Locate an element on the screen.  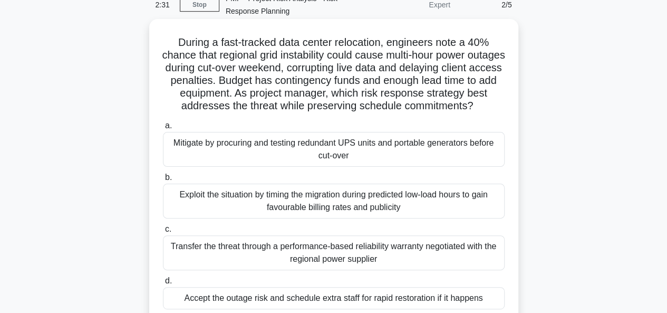
div: Accept the outage risk and schedule extra staff for rapid restoration if it happens is located at coordinates (334, 298).